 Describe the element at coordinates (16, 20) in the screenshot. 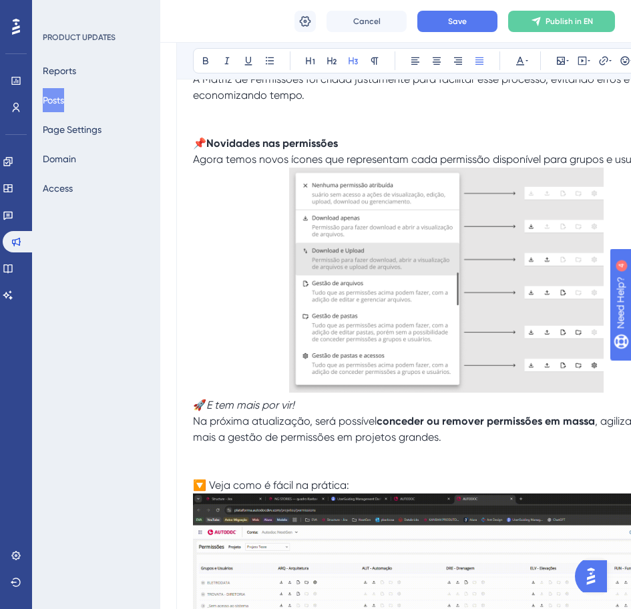

I see `img: launcher-image-alternative-text` at that location.